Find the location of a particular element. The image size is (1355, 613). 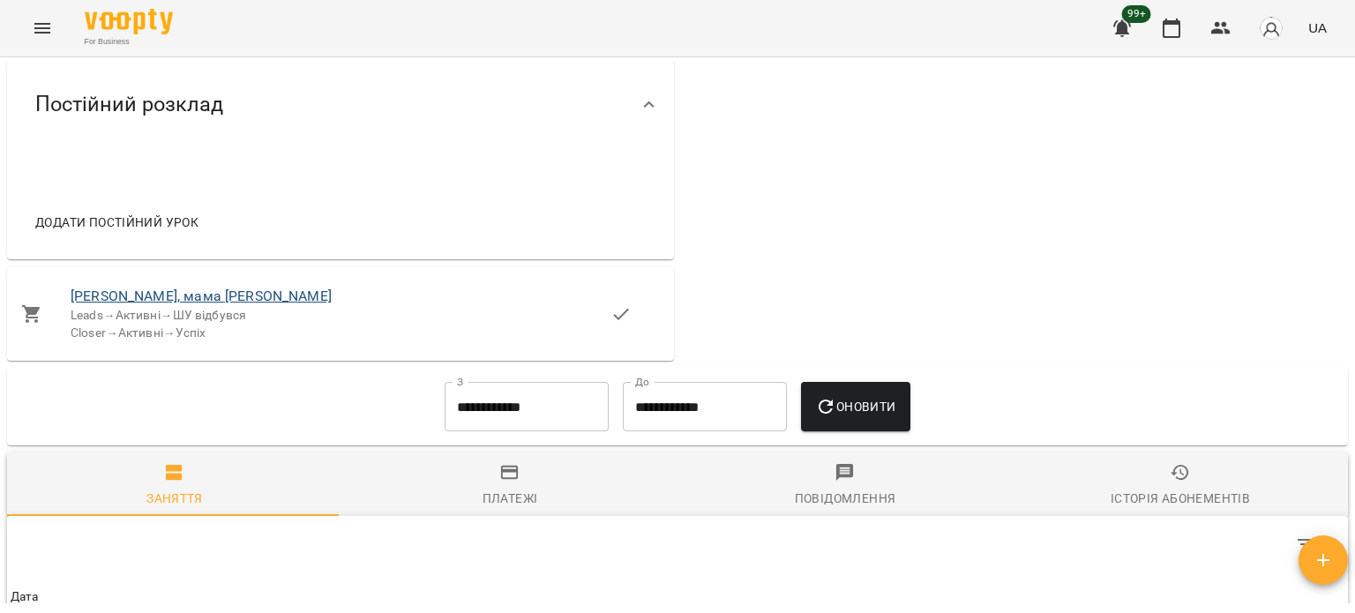

div: Постійний розклад is located at coordinates (341, 104).